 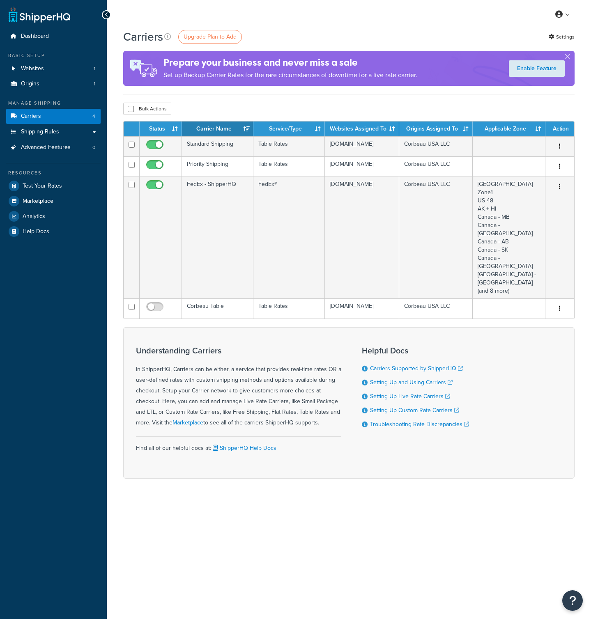 What do you see at coordinates (53, 232) in the screenshot?
I see `li: Help Docs` at bounding box center [53, 232].